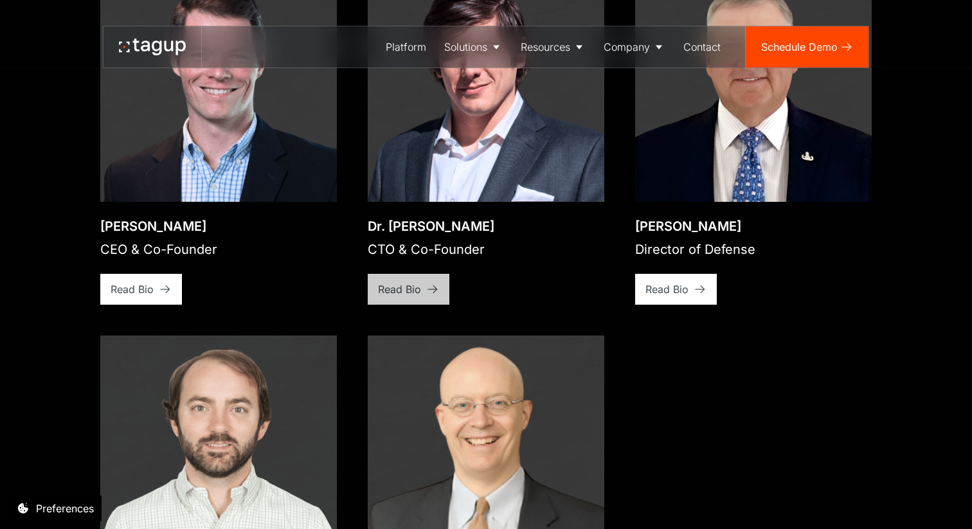 This screenshot has height=529, width=972. What do you see at coordinates (431, 249) in the screenshot?
I see `div: CTO & Co-Founder` at bounding box center [431, 249].